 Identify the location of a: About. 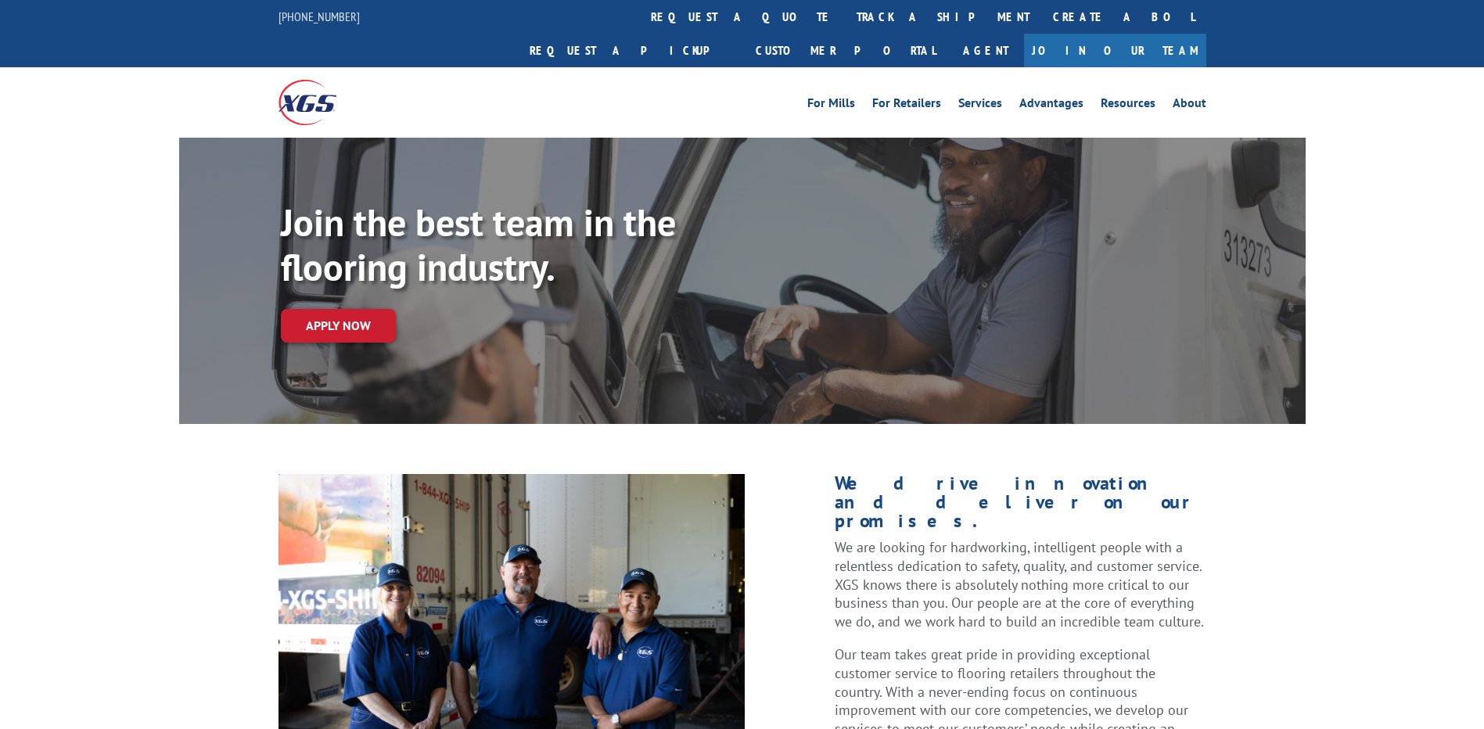
(1189, 106).